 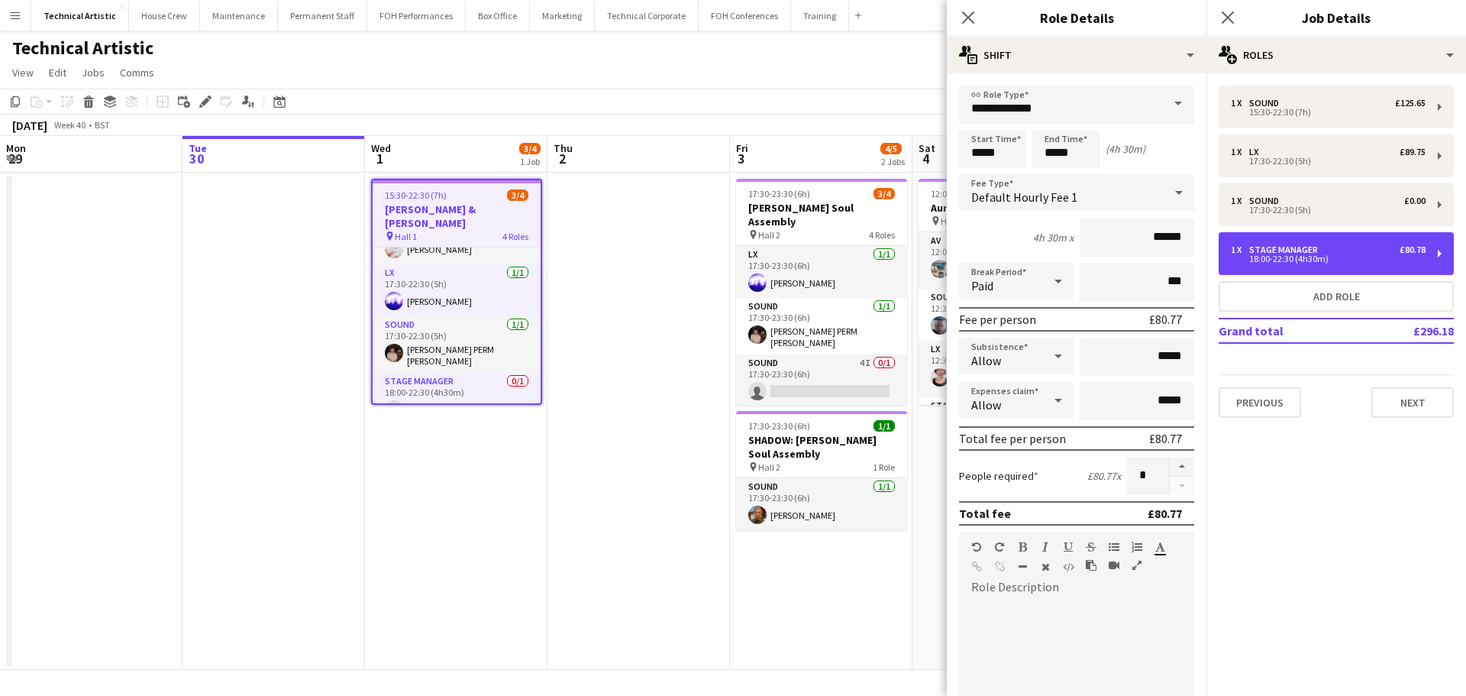 What do you see at coordinates (1068, 567) in the screenshot?
I see `button: HTML Code` at bounding box center [1068, 567].